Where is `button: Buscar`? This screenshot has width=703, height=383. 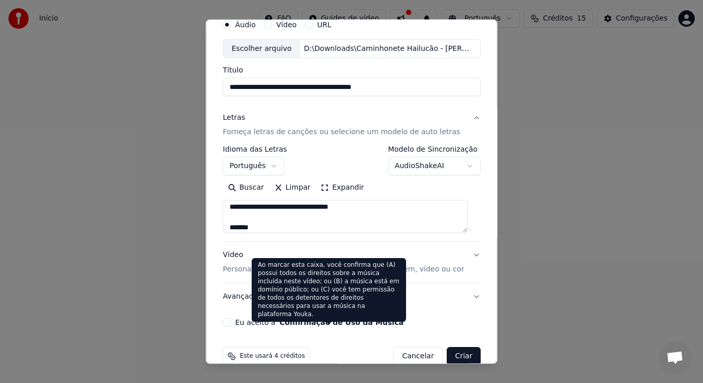 button: Buscar is located at coordinates (246, 188).